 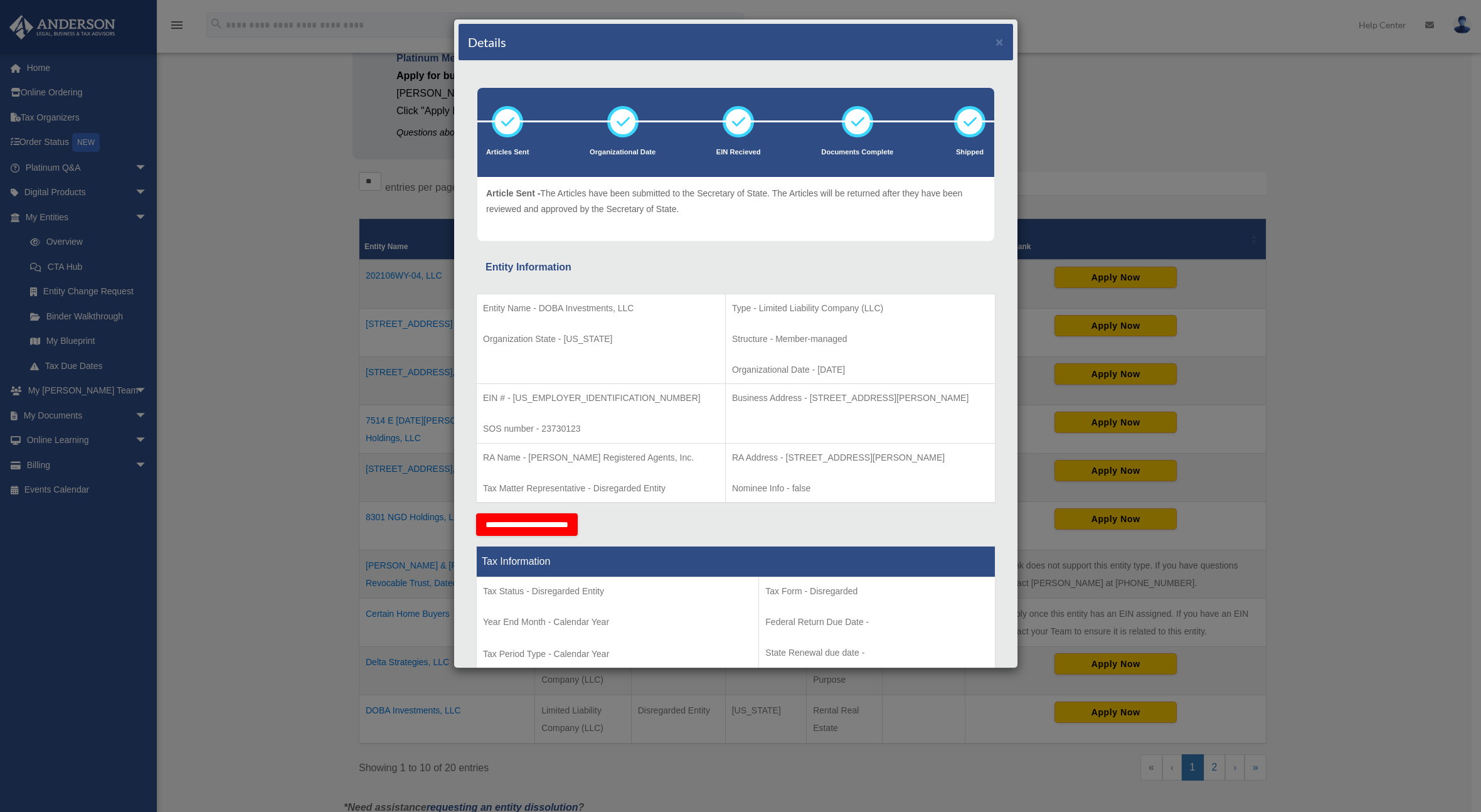 What do you see at coordinates (877, 622) in the screenshot?
I see `p: Federal Return Due Date -` at bounding box center [877, 622].